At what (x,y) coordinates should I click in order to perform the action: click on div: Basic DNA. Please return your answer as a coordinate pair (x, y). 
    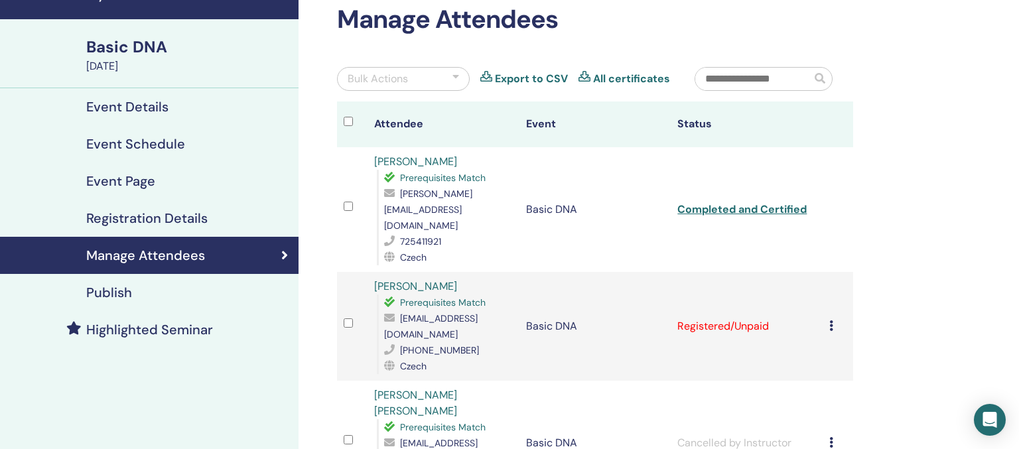
    Looking at the image, I should click on (188, 47).